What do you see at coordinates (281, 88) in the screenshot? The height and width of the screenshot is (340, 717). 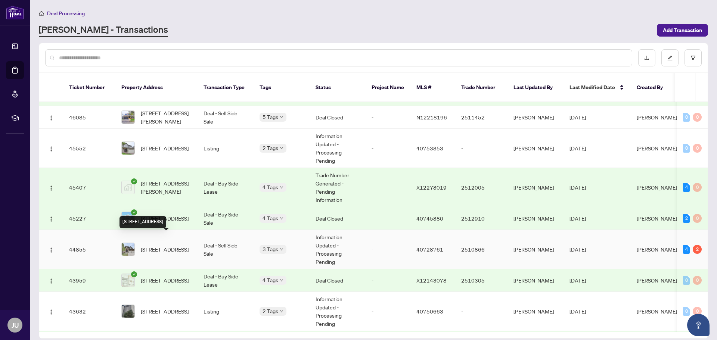 I see `th: Tags` at bounding box center [281, 88].